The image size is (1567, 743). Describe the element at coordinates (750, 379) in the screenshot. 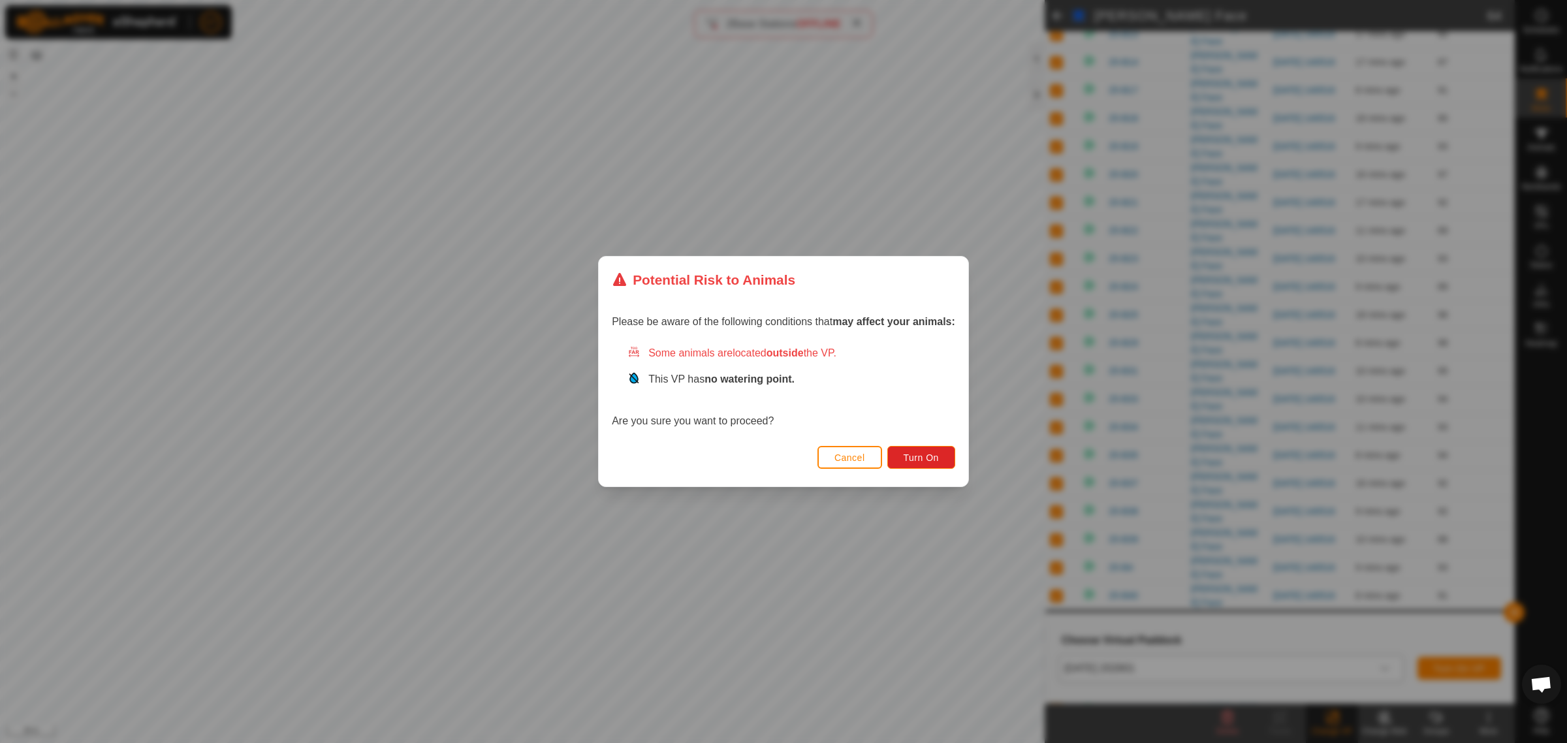

I see `strong: no watering point.` at that location.